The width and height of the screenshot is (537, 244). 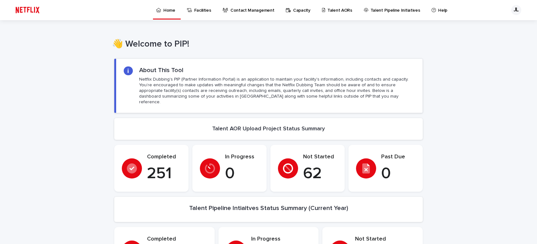 What do you see at coordinates (320, 174) in the screenshot?
I see `p: 62` at bounding box center [320, 174].